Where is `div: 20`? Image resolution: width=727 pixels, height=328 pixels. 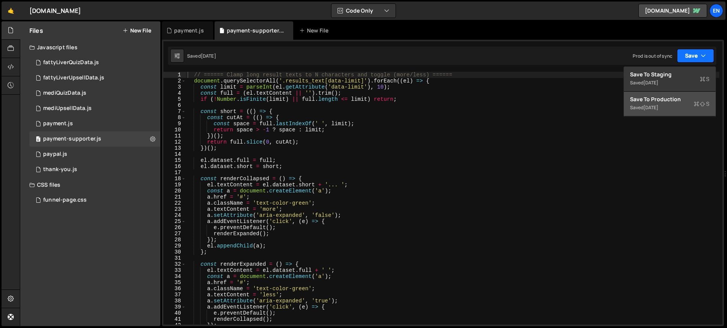
div: 20 is located at coordinates (175, 191).